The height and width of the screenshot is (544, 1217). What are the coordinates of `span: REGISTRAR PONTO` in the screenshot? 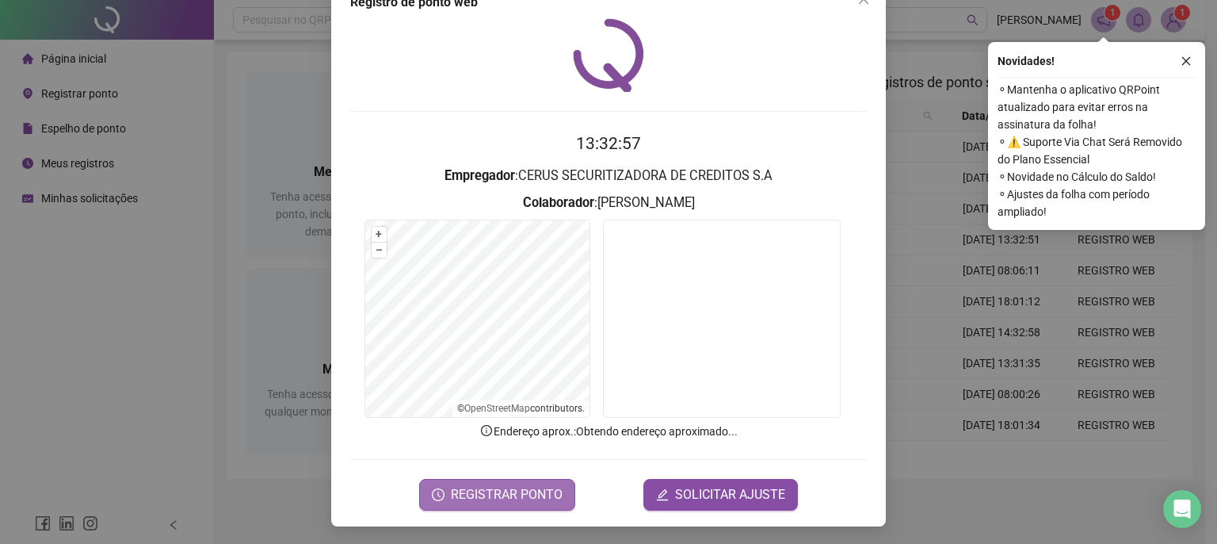 It's located at (506, 495).